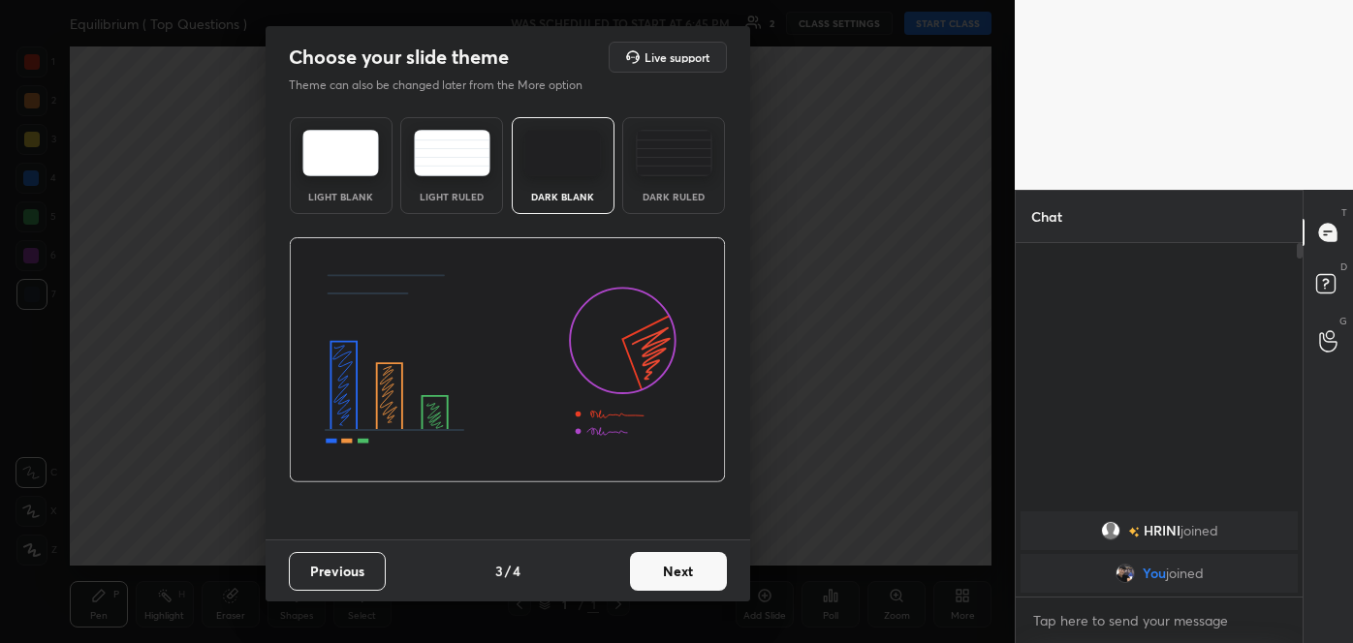  What do you see at coordinates (340, 153) in the screenshot?
I see `img: lightTheme.e5ed3b09.svg` at bounding box center [340, 153].